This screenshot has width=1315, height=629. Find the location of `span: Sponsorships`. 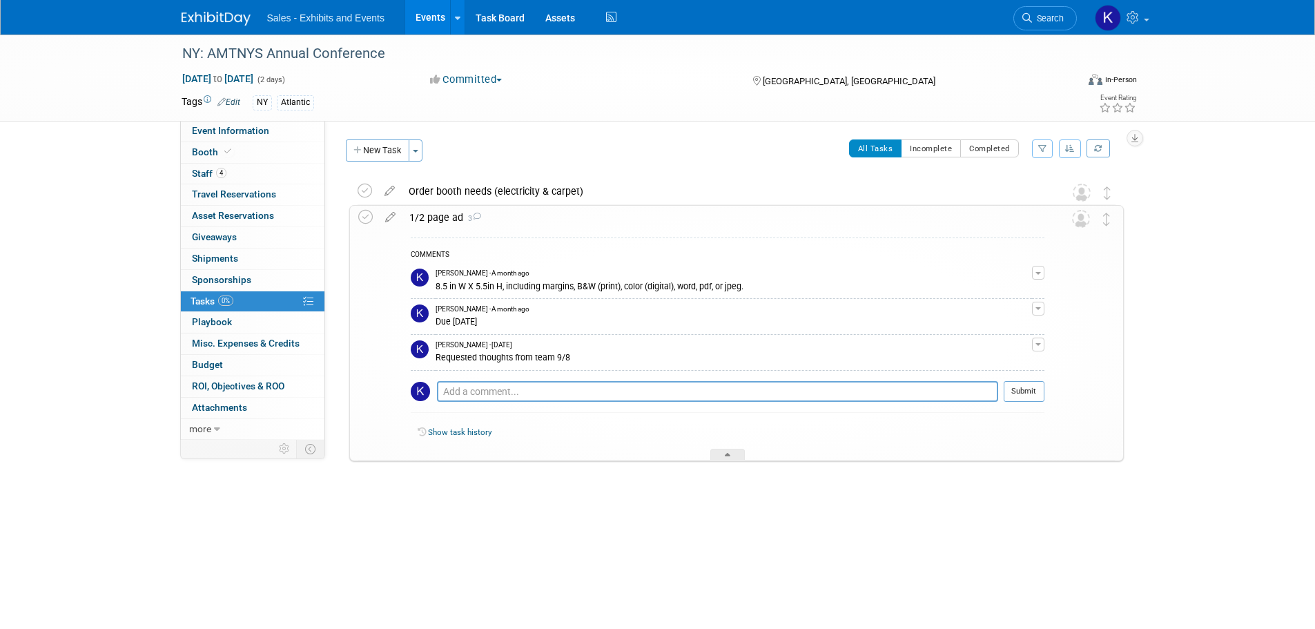

span: Sponsorships is located at coordinates (222, 280).